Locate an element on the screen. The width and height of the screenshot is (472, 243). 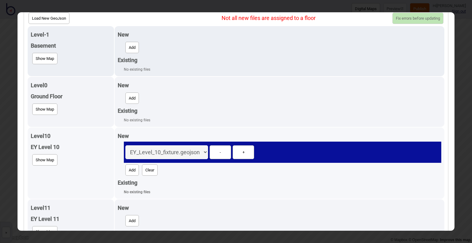
div: Not all new files are assigned to a floor is located at coordinates (269, 18).